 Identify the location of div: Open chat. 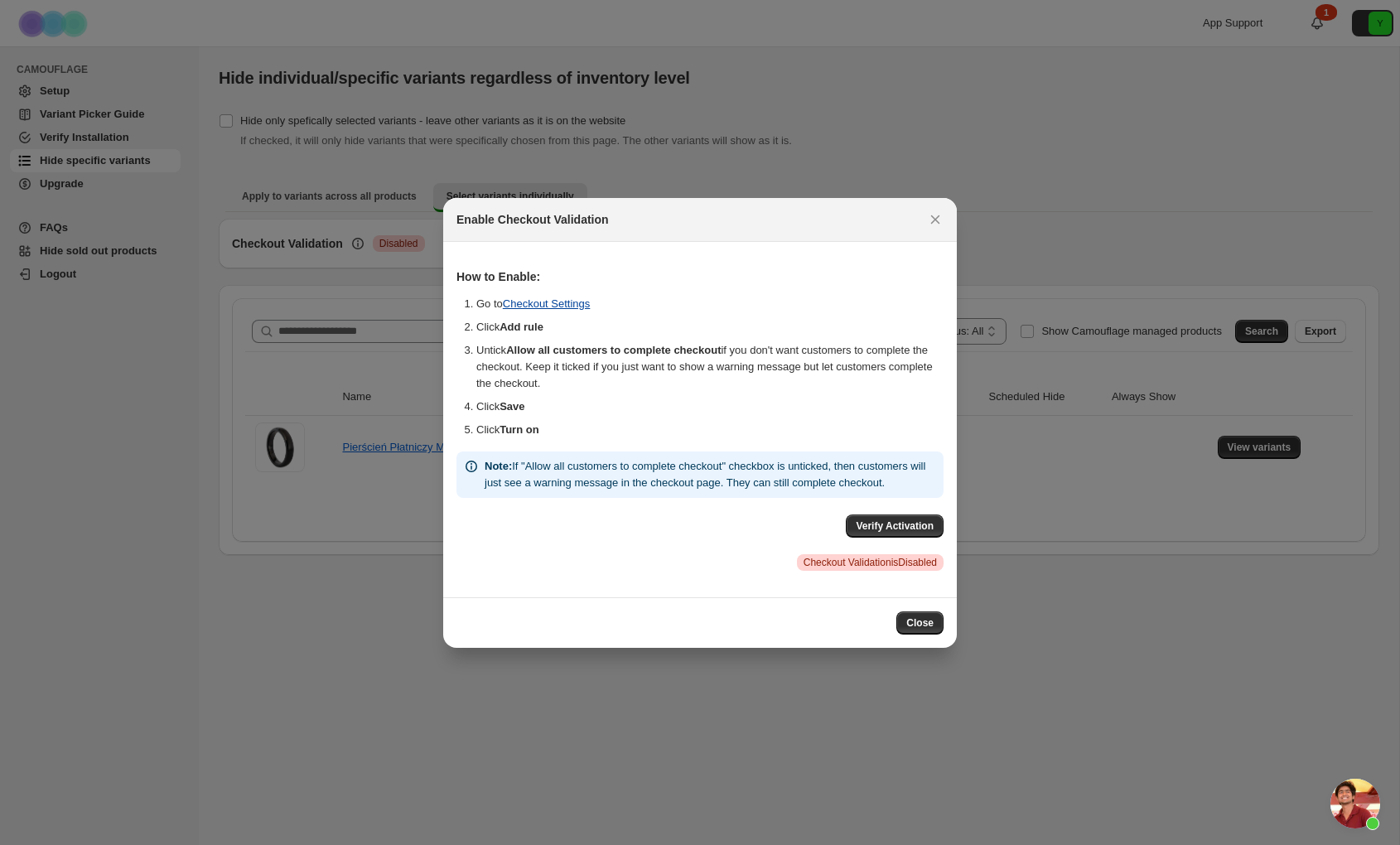
(1355, 803).